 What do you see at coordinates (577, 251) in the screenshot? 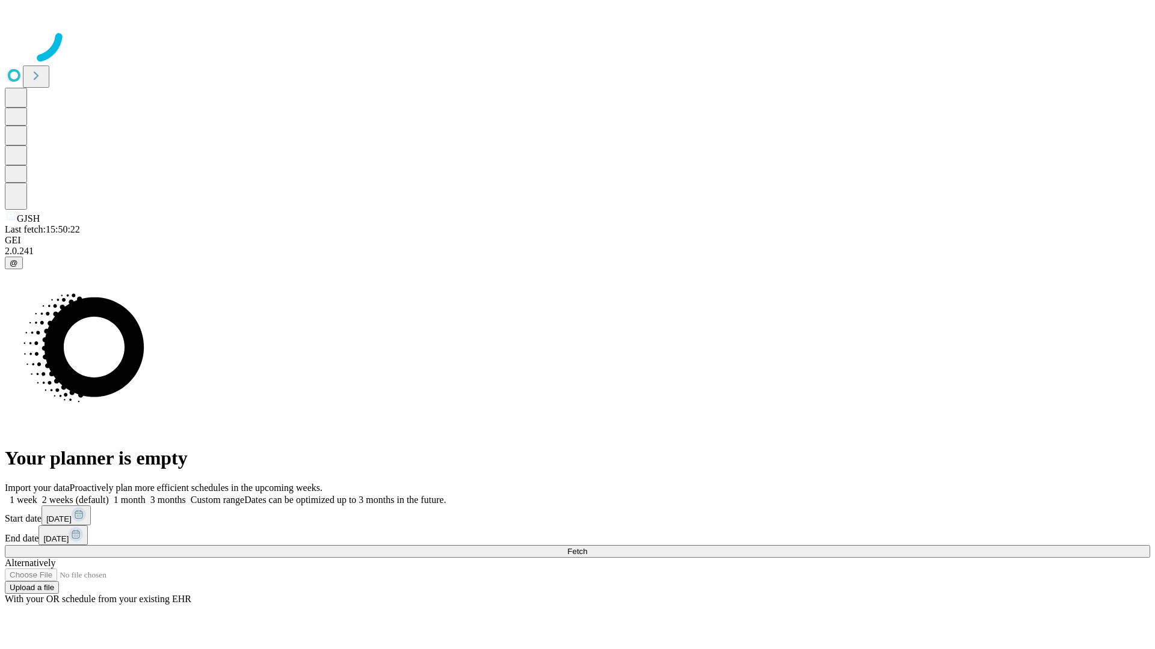
I see `div: 2.0.241` at bounding box center [577, 251].